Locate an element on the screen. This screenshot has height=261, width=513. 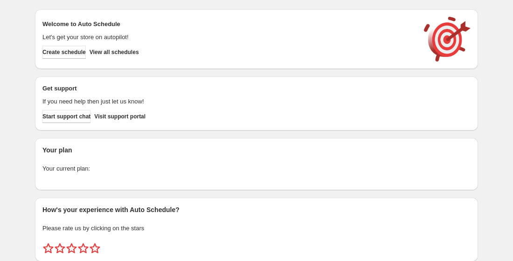
a: Start support chat is located at coordinates (66, 116).